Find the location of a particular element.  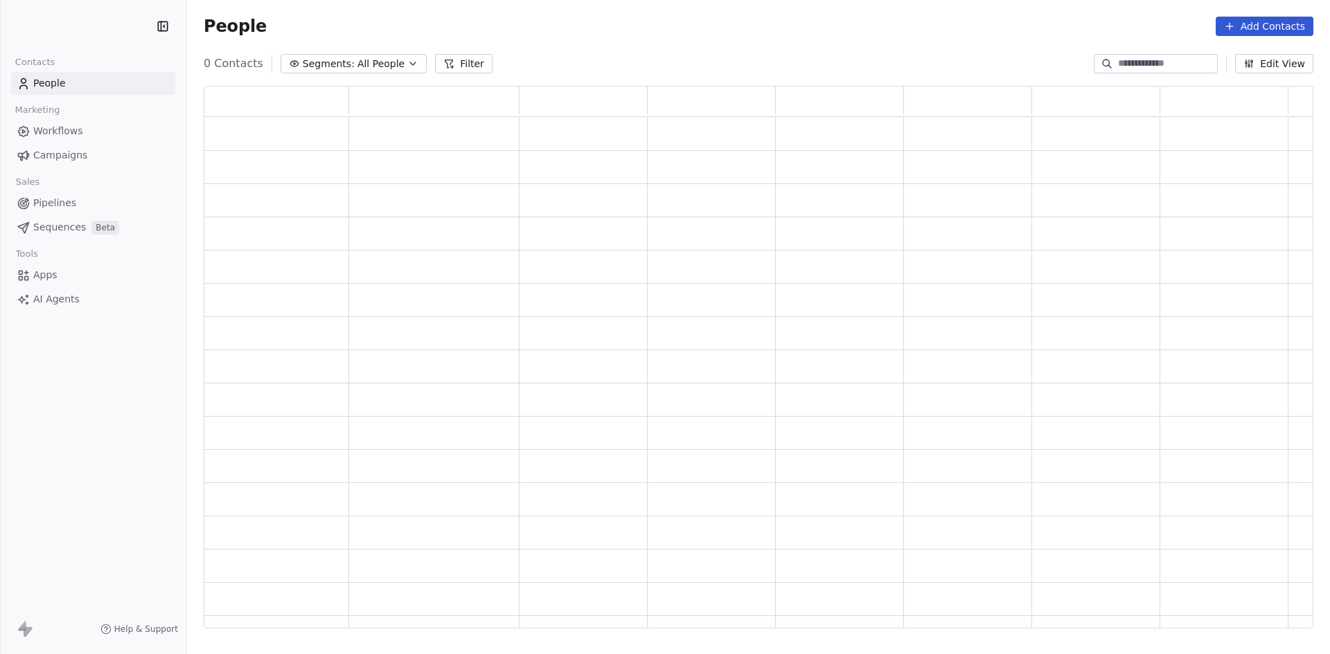

span: Segments: is located at coordinates (328, 64).